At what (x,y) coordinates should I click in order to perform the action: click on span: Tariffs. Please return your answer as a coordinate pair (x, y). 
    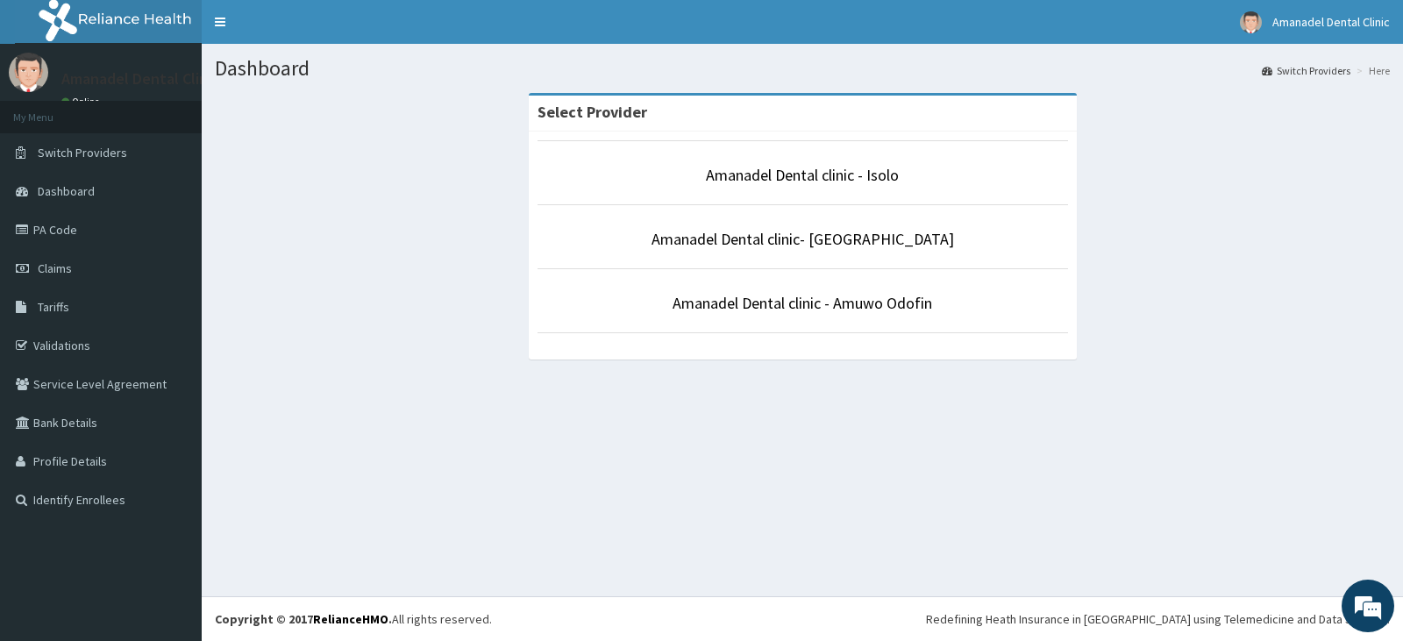
    Looking at the image, I should click on (53, 307).